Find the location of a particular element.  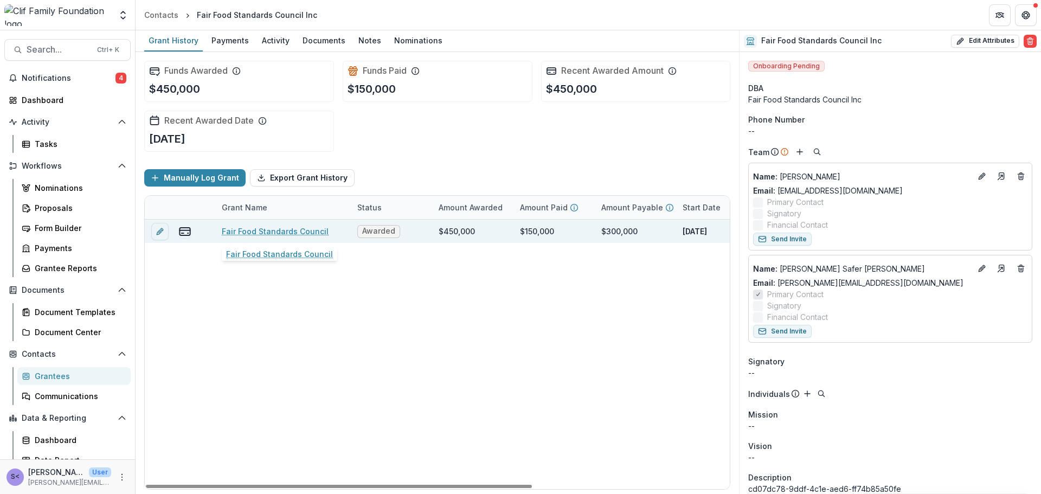

span: Phone Number is located at coordinates (776, 119).